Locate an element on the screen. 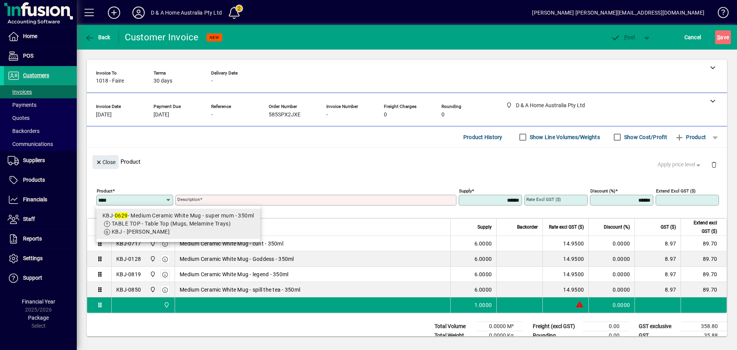 The image size is (737, 350). button: Apply price level is located at coordinates (680, 165).